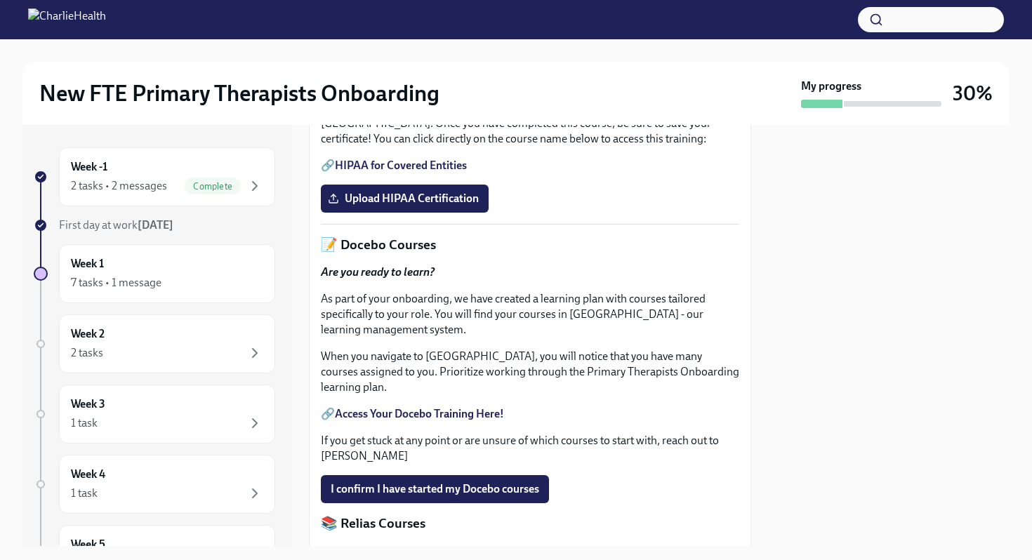 This screenshot has height=560, width=1032. I want to click on a: HIPAA for Covered Entities, so click(401, 165).